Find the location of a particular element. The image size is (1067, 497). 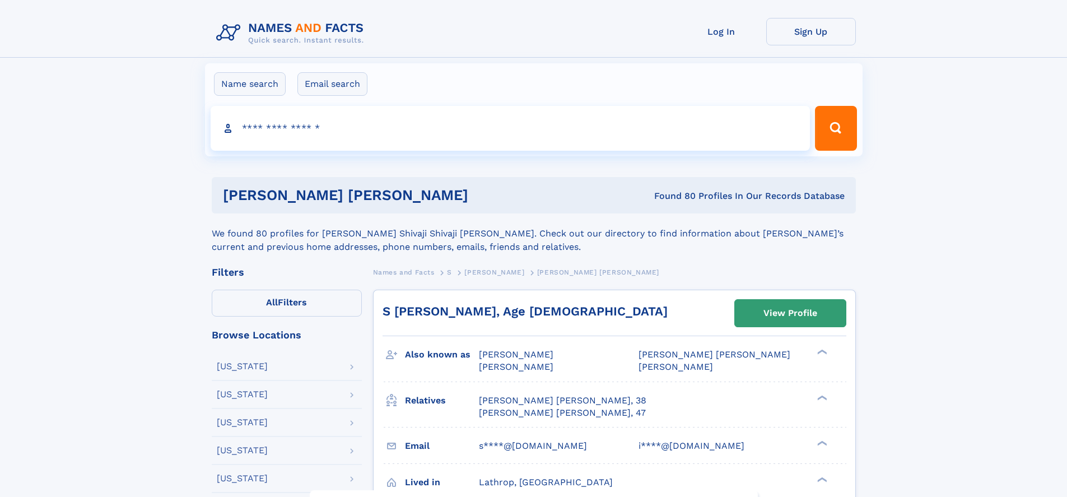

h3: Lived in is located at coordinates (442, 482).